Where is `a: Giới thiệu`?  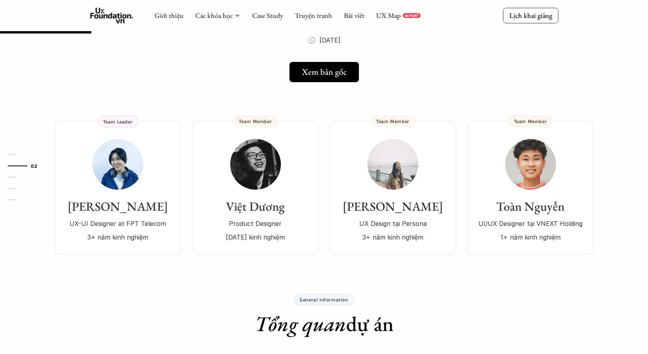 a: Giới thiệu is located at coordinates (169, 15).